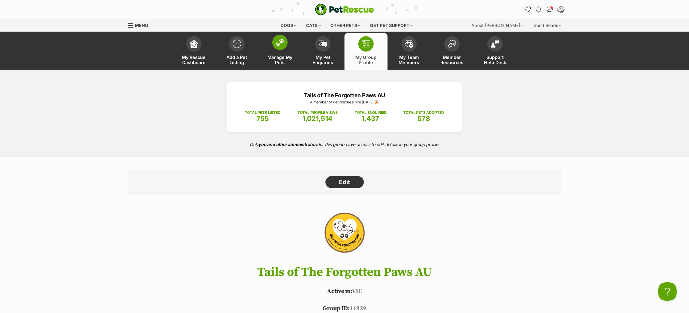 The width and height of the screenshot is (689, 313). I want to click on p: Tails of The Forgotten Paws AU, so click(344, 95).